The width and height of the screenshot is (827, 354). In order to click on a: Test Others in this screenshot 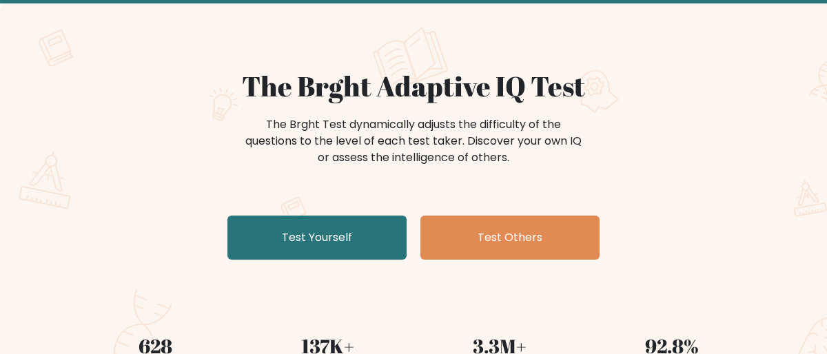, I will do `click(510, 238)`.